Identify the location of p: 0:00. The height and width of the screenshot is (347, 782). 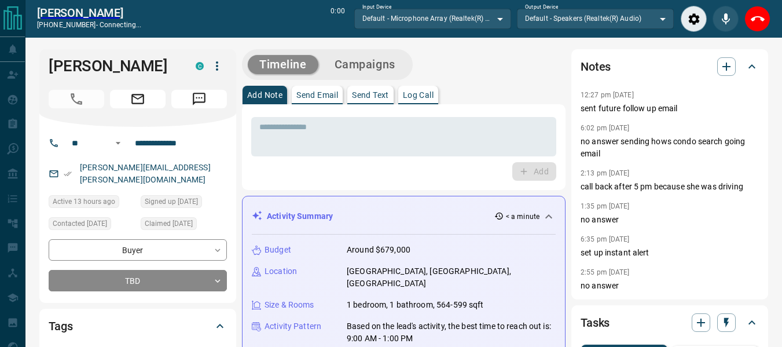
(338, 19).